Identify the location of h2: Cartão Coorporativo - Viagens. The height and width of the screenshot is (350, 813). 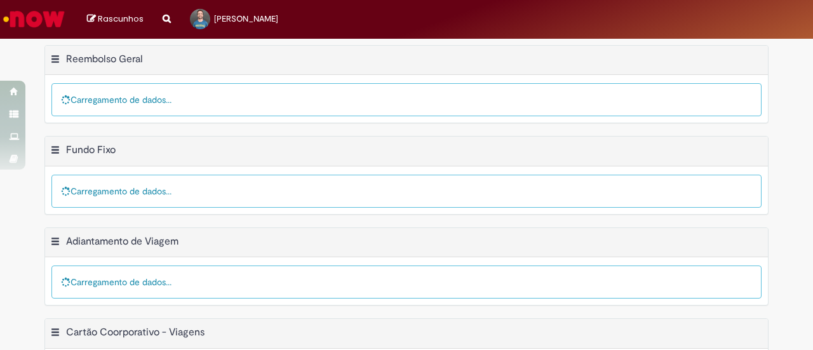
(135, 333).